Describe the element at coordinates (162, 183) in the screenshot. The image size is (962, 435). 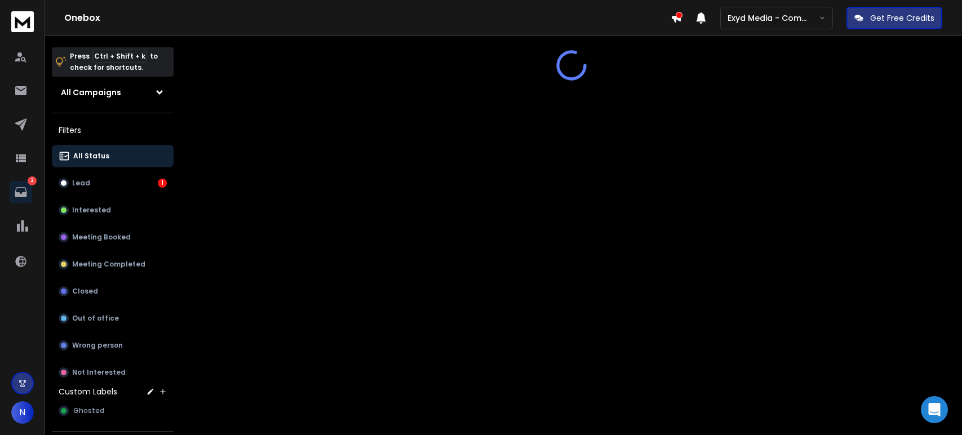
I see `div: 1` at that location.